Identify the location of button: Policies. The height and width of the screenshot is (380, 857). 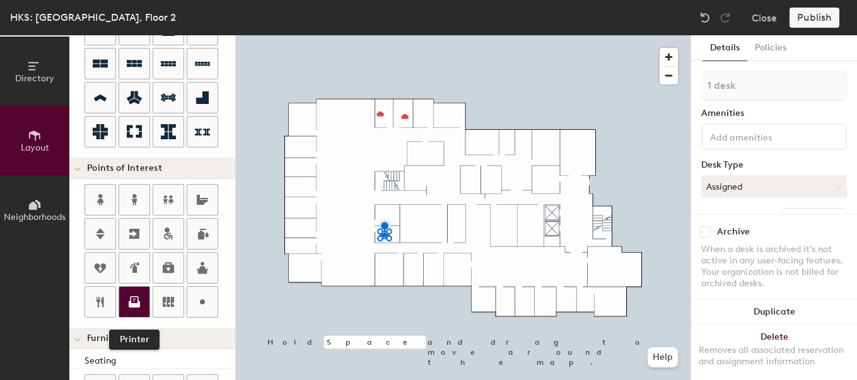
(770, 48).